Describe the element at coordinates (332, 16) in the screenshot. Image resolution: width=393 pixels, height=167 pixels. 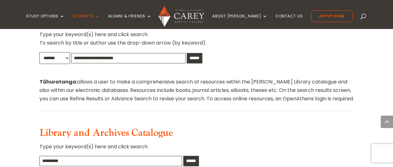
I see `a: Apply Now` at that location.